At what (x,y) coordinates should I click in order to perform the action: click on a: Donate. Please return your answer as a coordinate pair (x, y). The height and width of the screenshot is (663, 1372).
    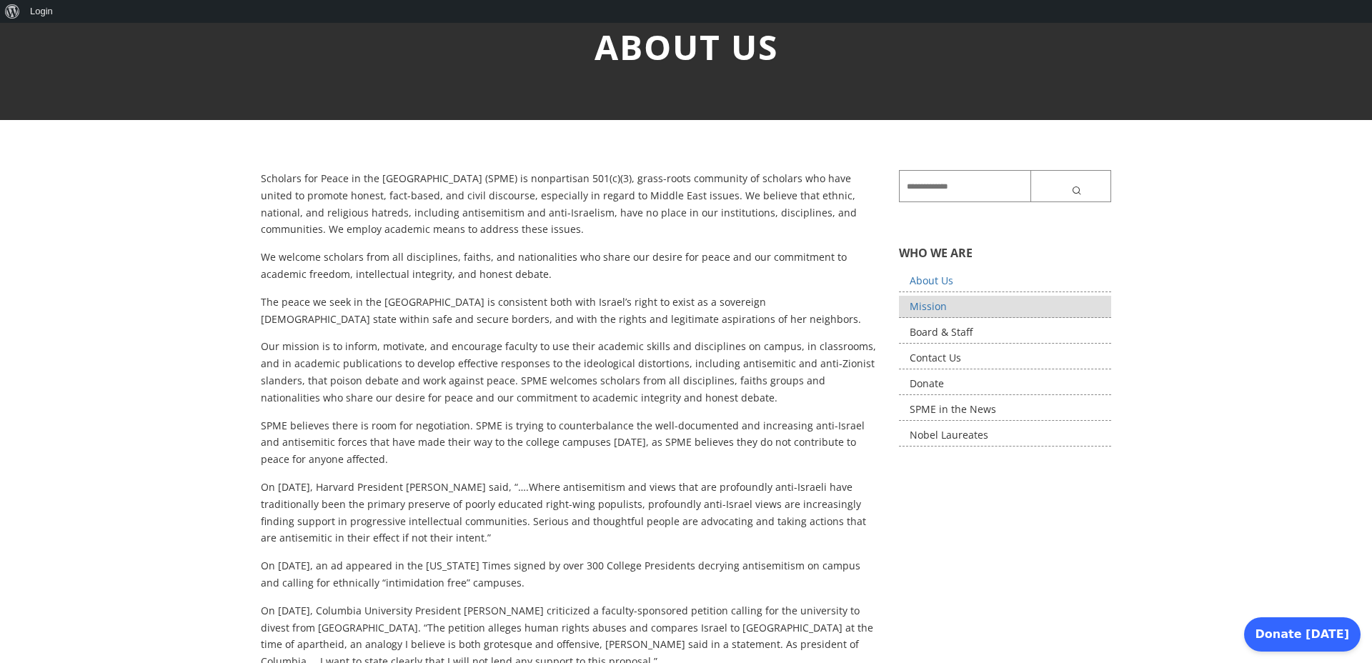
    Looking at the image, I should click on (1005, 384).